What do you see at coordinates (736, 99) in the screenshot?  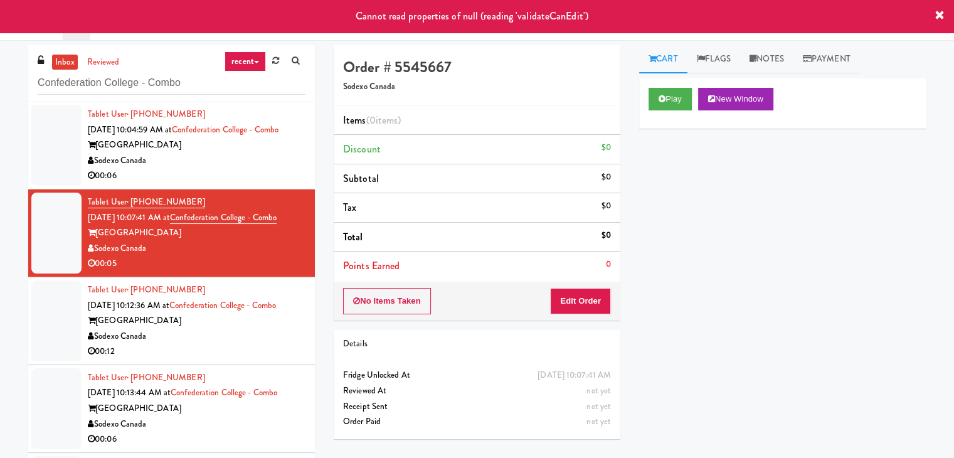 I see `button: New Window` at bounding box center [736, 99].